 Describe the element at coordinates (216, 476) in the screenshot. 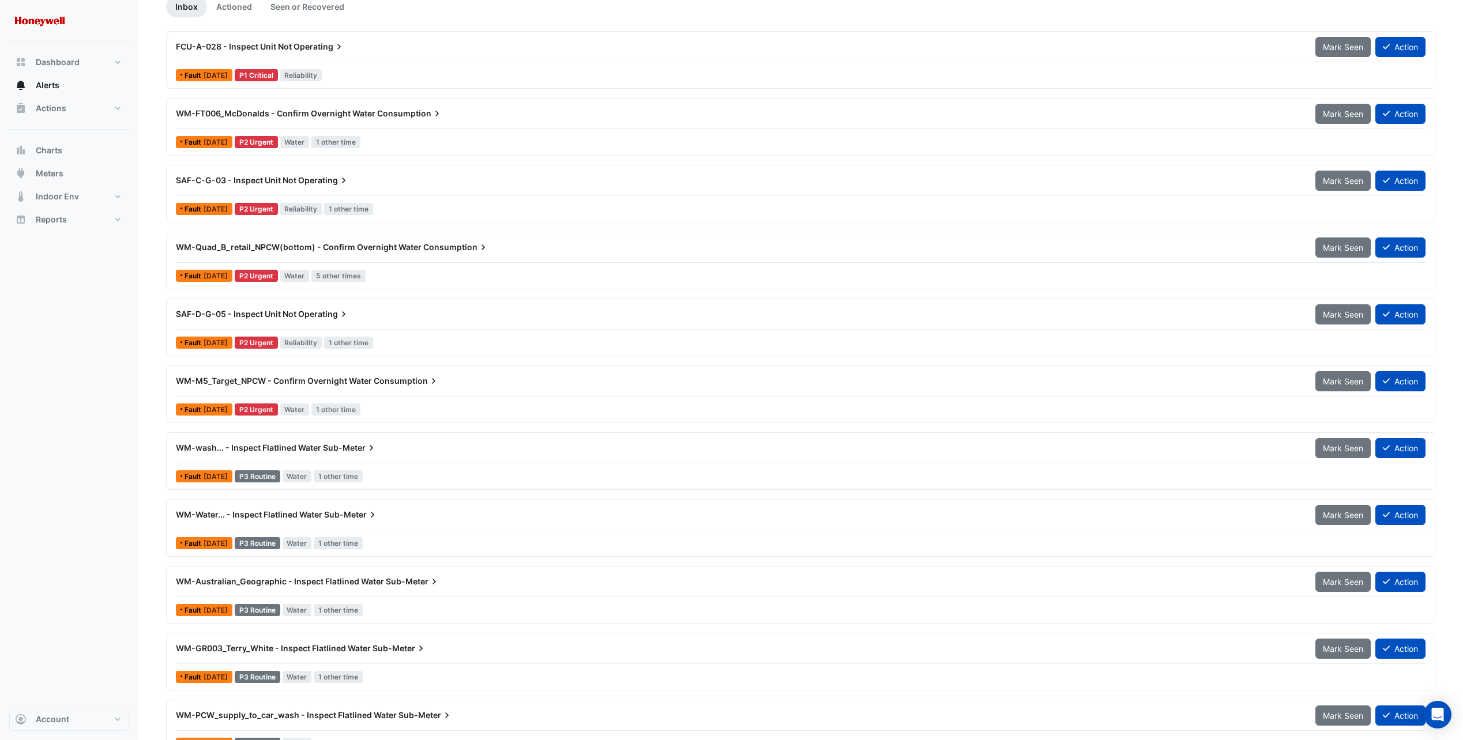

I see `span: Mon 11-Aug-2025 11:16 AEST` at that location.